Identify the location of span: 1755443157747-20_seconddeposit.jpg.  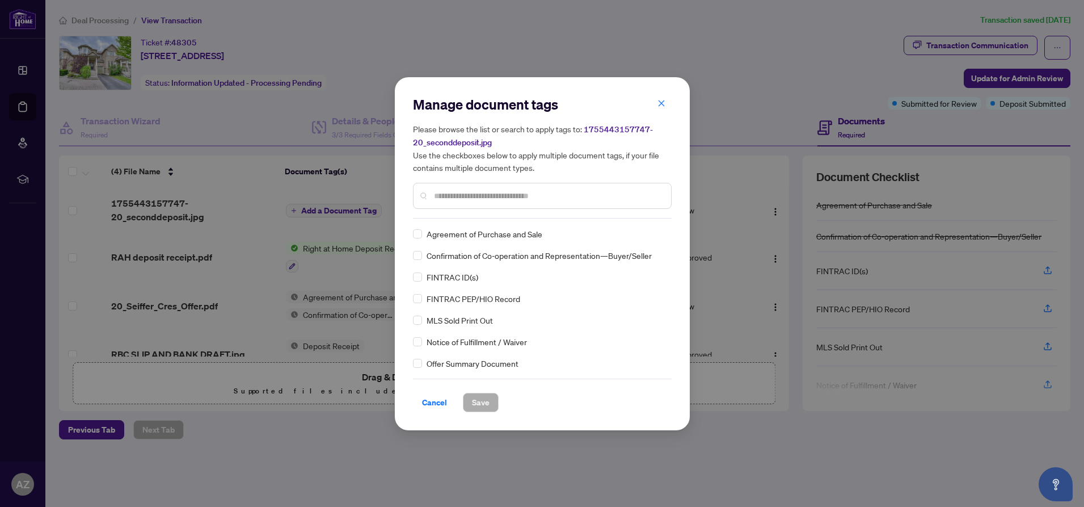
(533, 136).